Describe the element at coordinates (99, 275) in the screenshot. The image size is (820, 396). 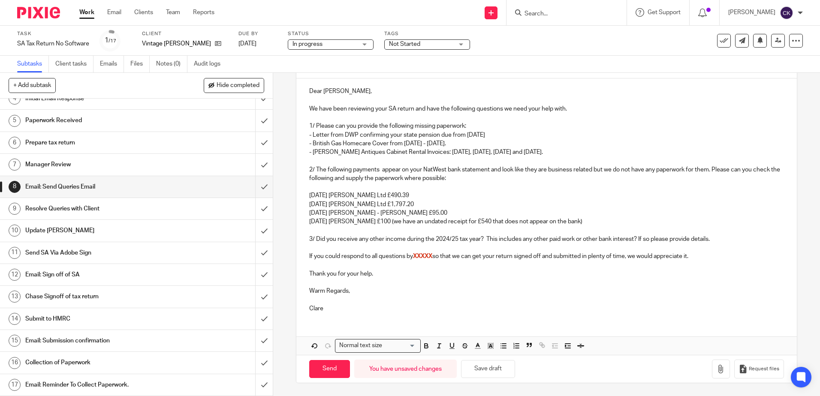
I see `h1: Email: Sign off of SA` at that location.